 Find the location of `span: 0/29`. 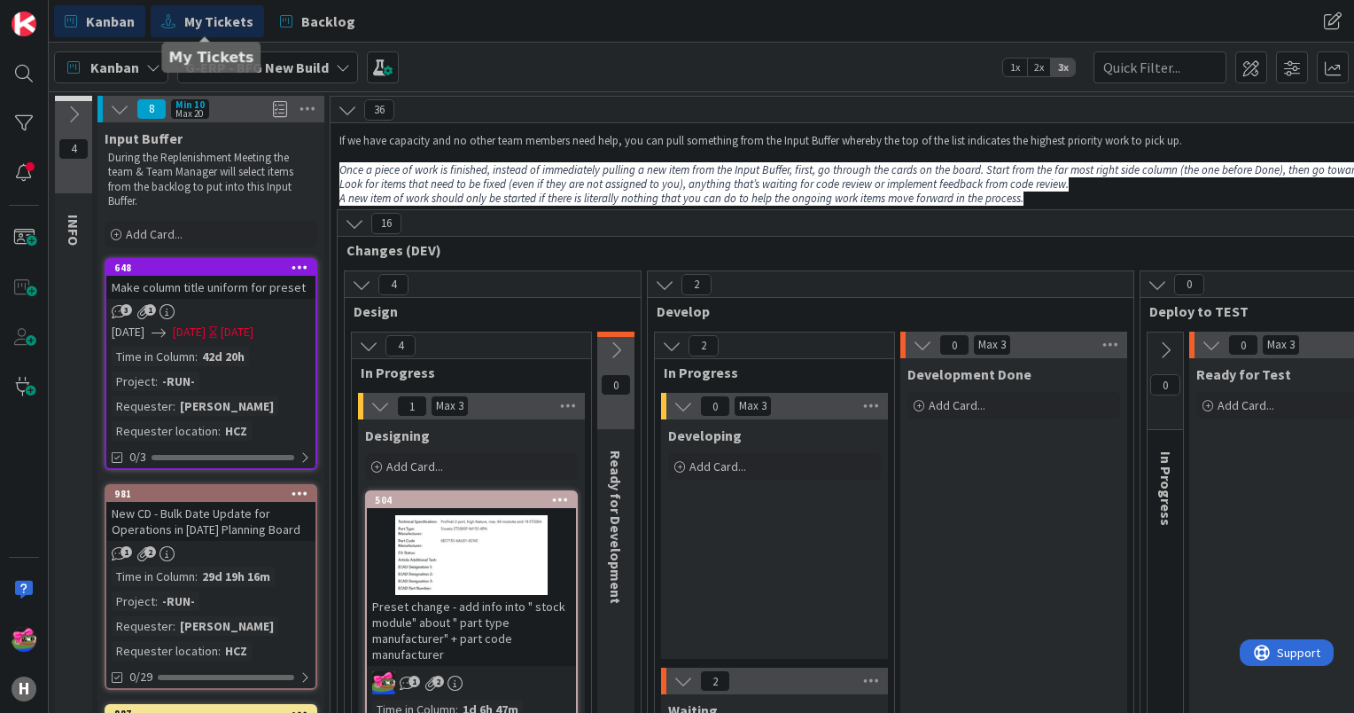

span: 0/29 is located at coordinates (141, 676).